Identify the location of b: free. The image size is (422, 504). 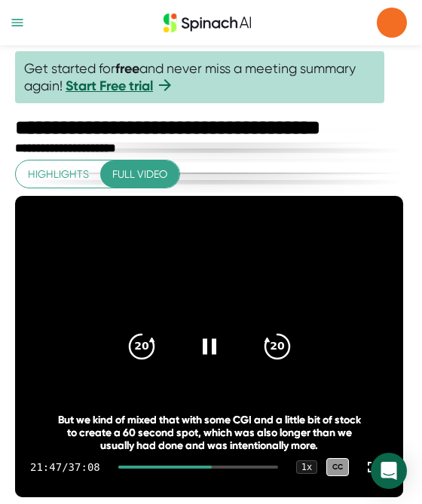
(127, 69).